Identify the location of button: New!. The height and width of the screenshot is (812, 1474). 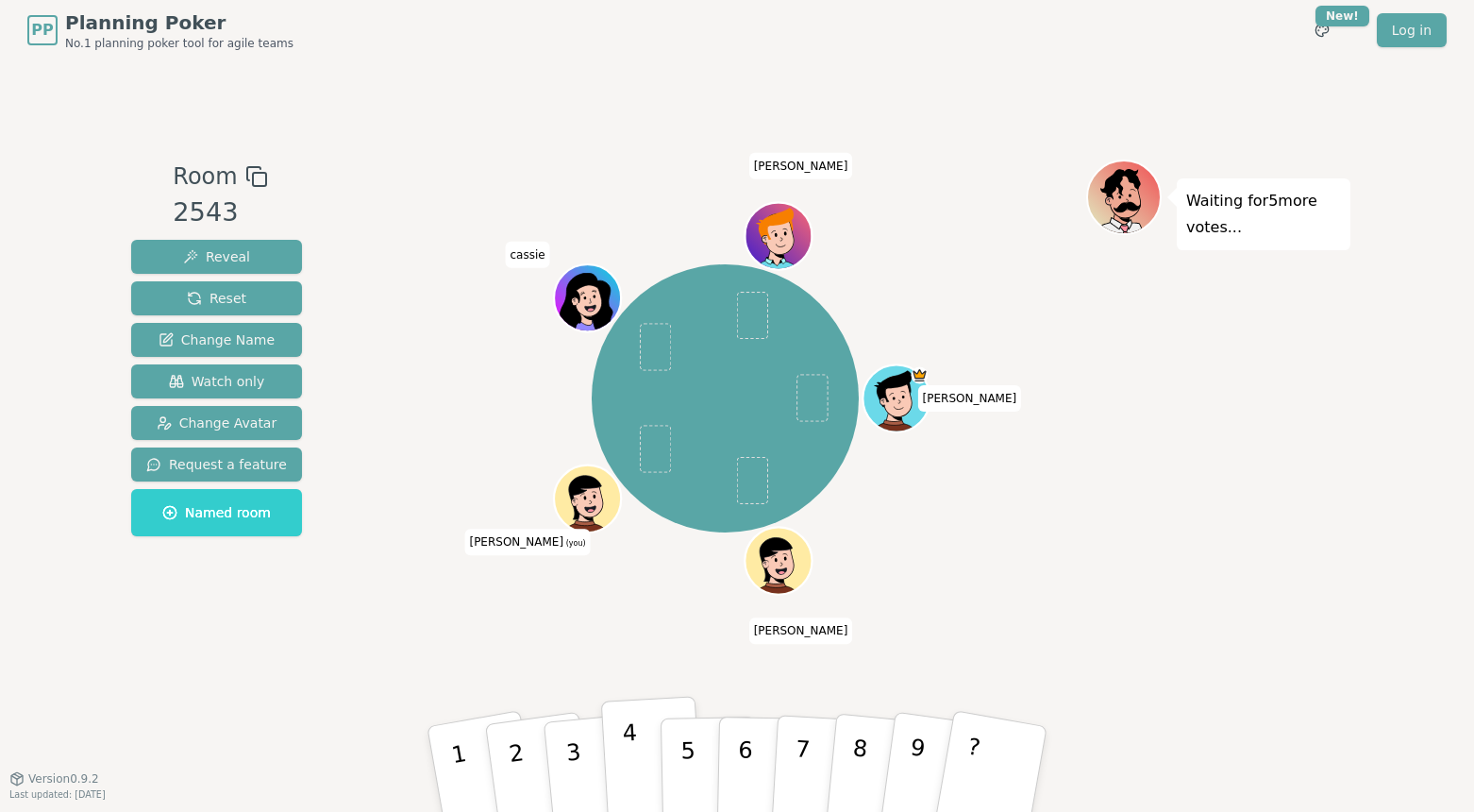
(1322, 30).